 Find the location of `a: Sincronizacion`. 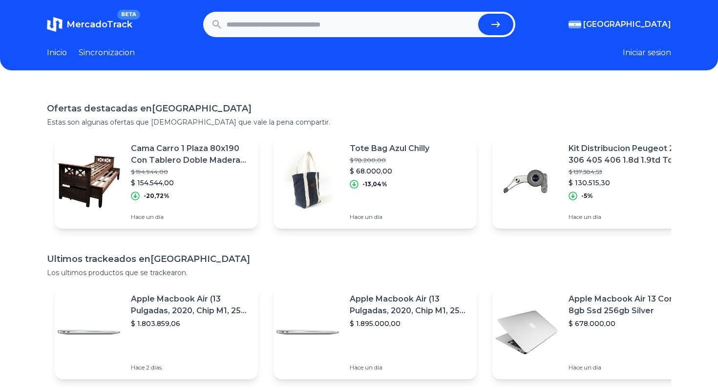

a: Sincronizacion is located at coordinates (106, 53).